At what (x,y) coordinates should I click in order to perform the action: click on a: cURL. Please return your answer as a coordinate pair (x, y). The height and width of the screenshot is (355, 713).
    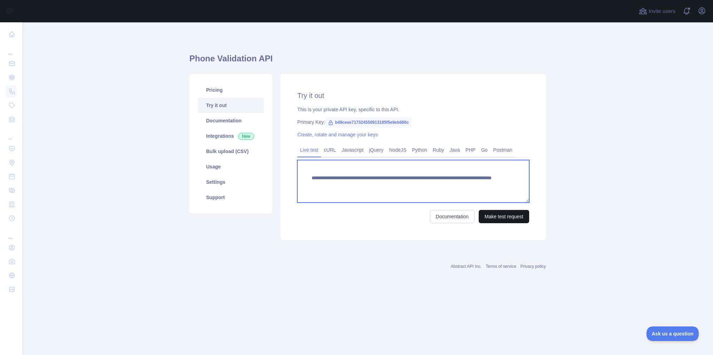
    Looking at the image, I should click on (330, 150).